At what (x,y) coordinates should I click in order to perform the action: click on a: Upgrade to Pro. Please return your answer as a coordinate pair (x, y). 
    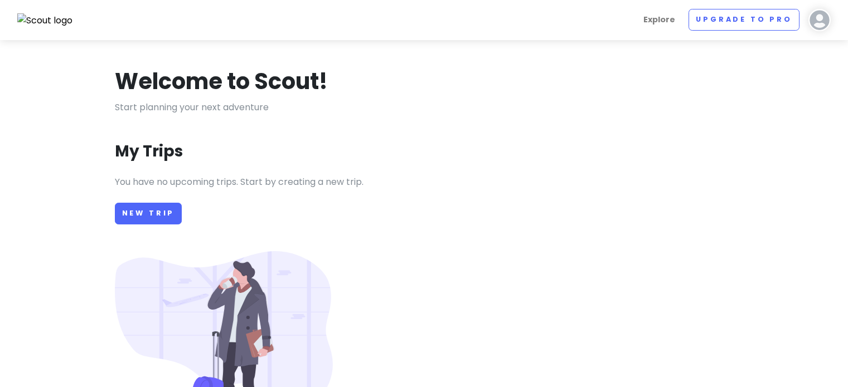
    Looking at the image, I should click on (744, 20).